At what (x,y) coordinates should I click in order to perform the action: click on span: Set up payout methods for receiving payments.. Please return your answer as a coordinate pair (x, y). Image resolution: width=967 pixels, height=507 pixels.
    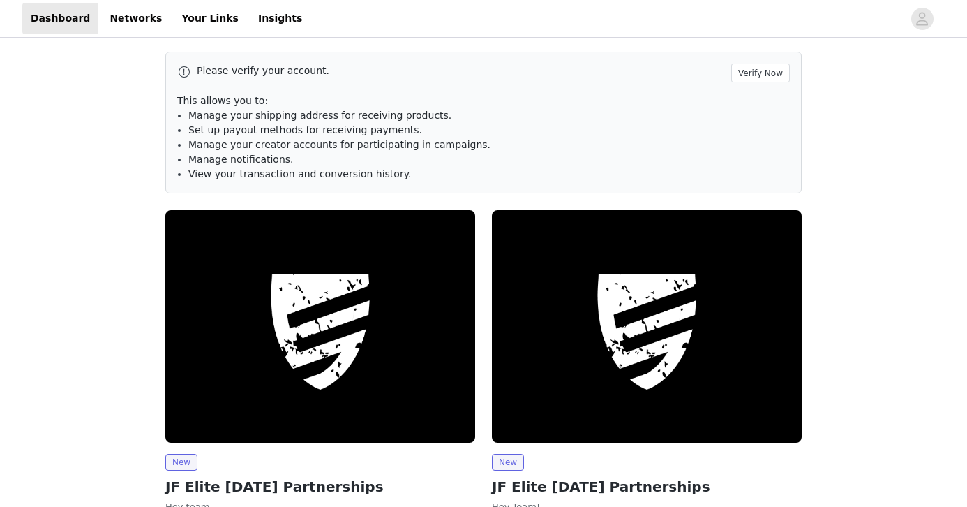
    Looking at the image, I should click on (305, 130).